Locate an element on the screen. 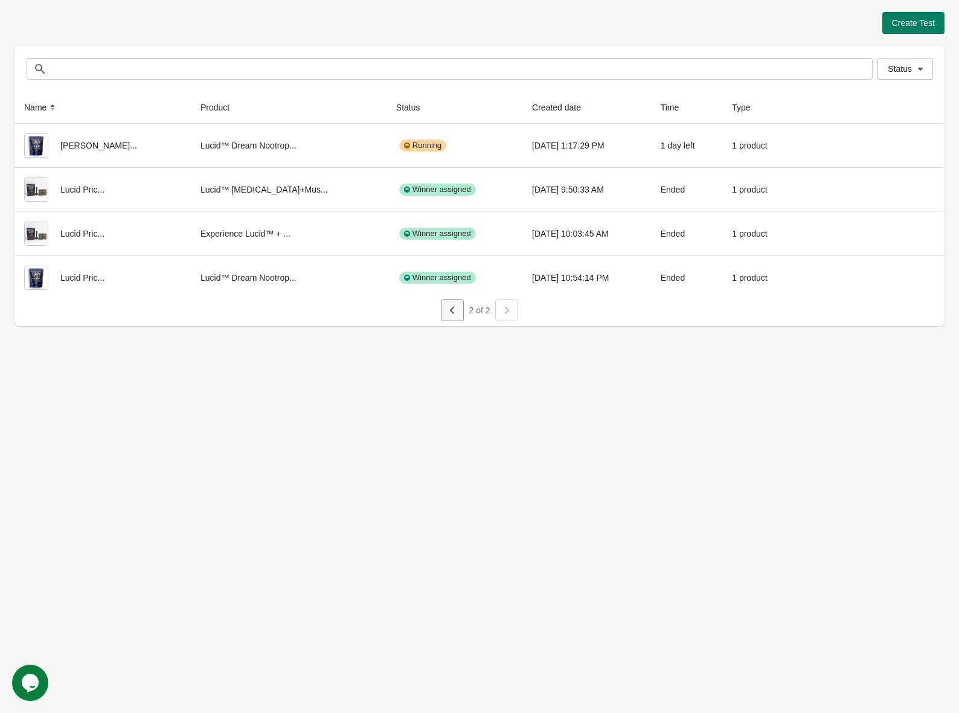 This screenshot has height=713, width=959. button: Name is located at coordinates (41, 107).